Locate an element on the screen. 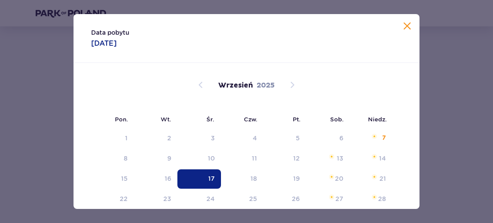 The width and height of the screenshot is (493, 223). td: Not available. czwartek, 4 września 2025 is located at coordinates (242, 139).